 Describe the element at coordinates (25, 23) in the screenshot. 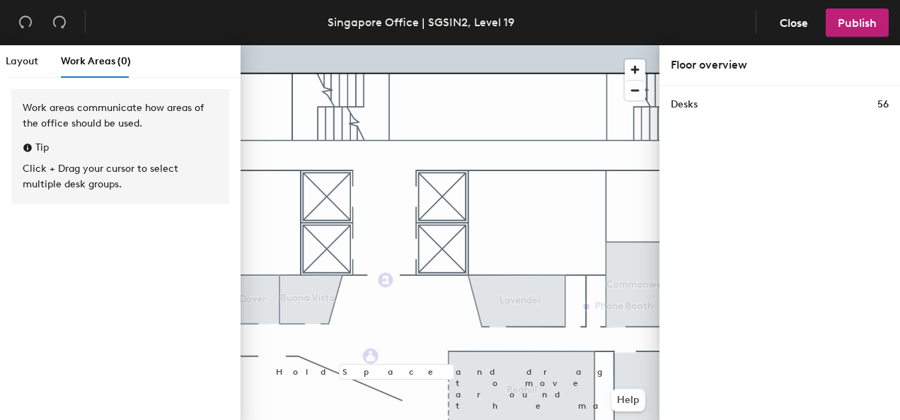

I see `button: Undo (⌘ + Z)` at that location.